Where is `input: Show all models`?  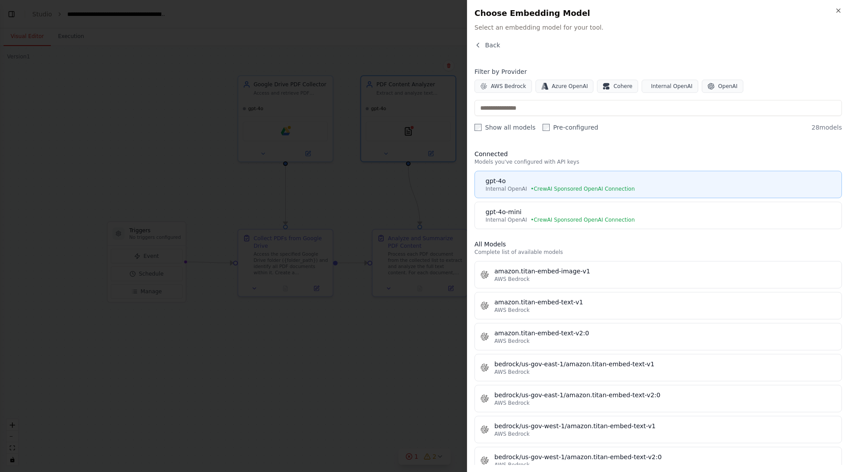
input: Show all models is located at coordinates (478, 127).